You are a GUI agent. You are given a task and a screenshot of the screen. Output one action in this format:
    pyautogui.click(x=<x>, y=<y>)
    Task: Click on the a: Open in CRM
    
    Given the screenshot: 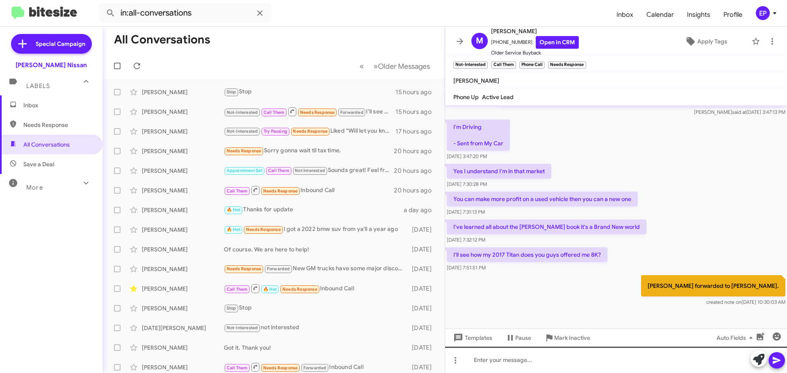 What is the action you would take?
    pyautogui.click(x=557, y=42)
    